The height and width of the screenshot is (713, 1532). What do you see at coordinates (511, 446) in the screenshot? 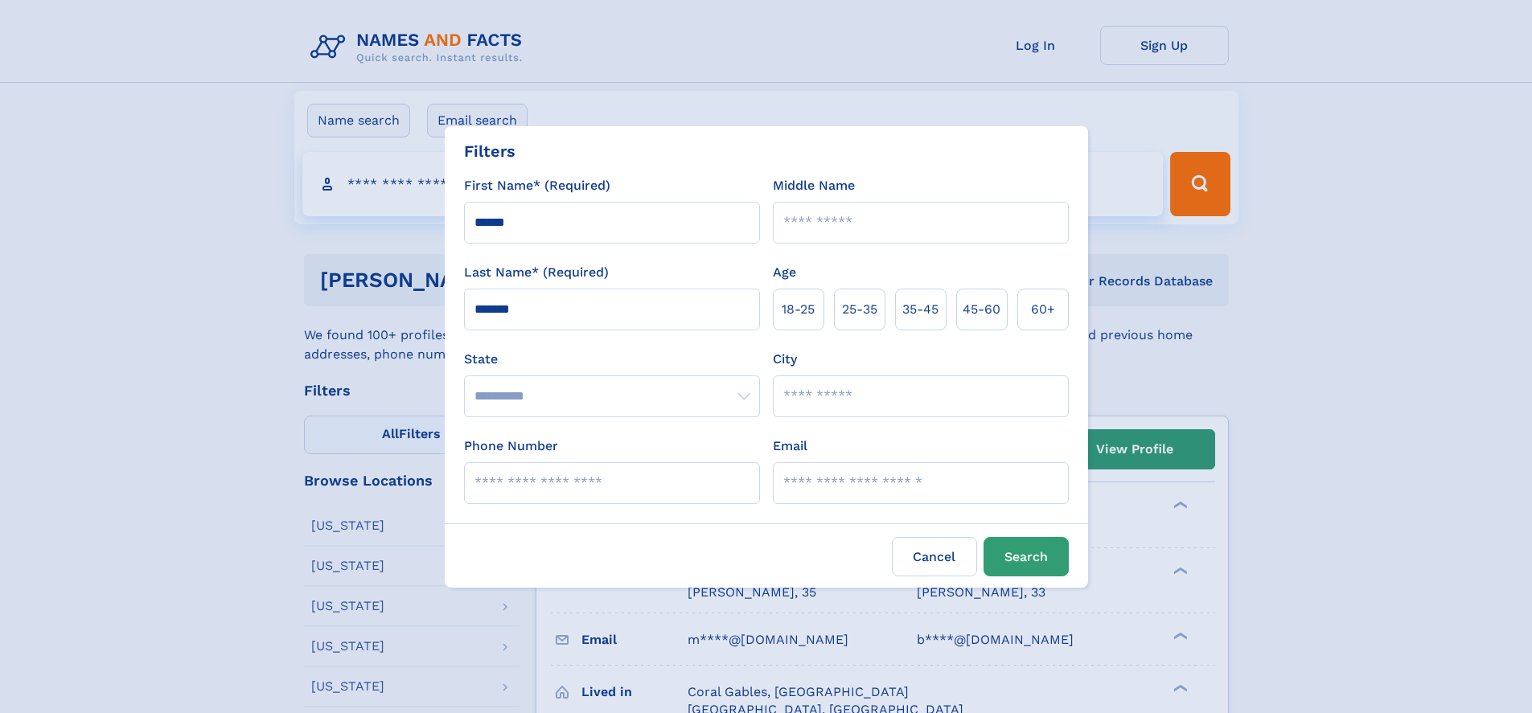
I see `label: Phone Number` at bounding box center [511, 446].